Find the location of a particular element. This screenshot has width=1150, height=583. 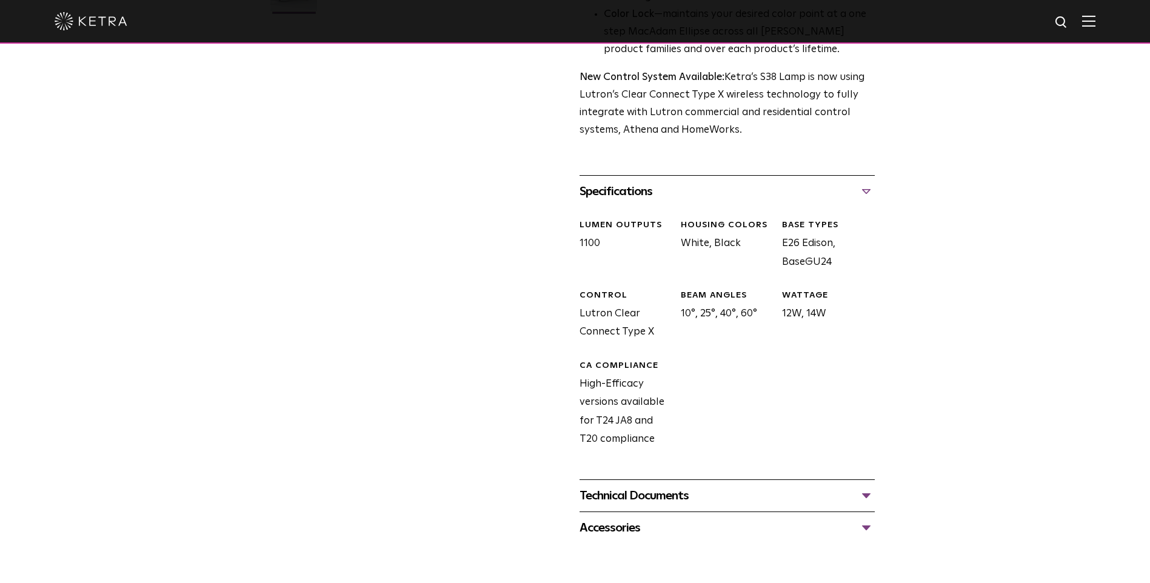

img: ketra-logo-2019-white is located at coordinates (91, 21).